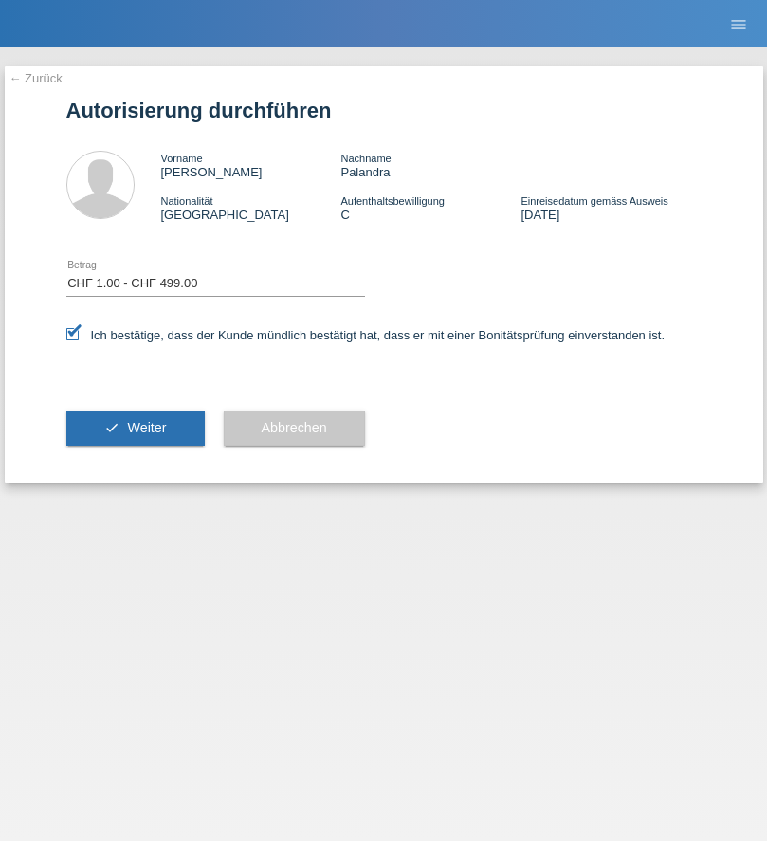 Image resolution: width=767 pixels, height=841 pixels. What do you see at coordinates (294, 429) in the screenshot?
I see `button: Abbrechen` at bounding box center [294, 429].